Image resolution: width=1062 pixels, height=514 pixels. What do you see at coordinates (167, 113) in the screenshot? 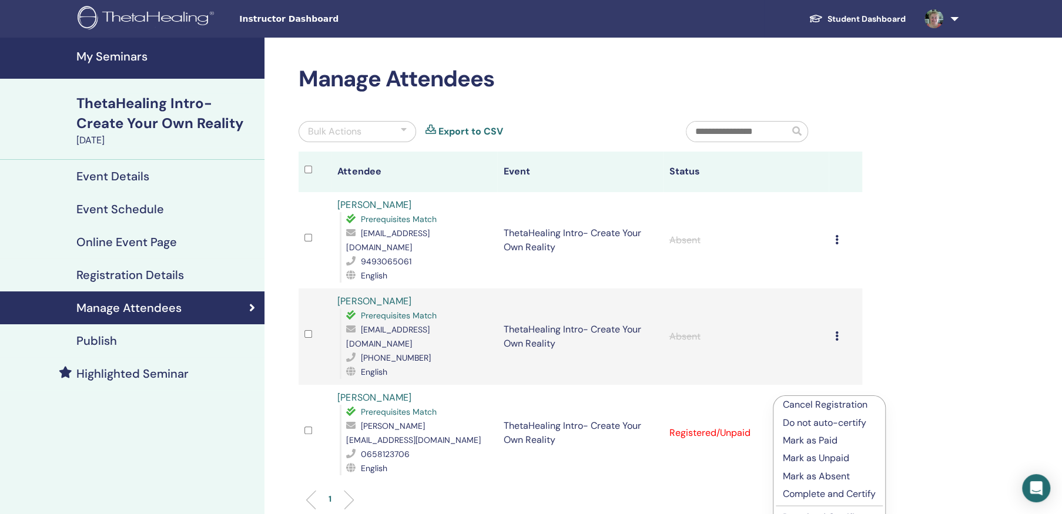
I see `div: ThetaHealing Intro- Create Your Own Reality` at bounding box center [167, 113].